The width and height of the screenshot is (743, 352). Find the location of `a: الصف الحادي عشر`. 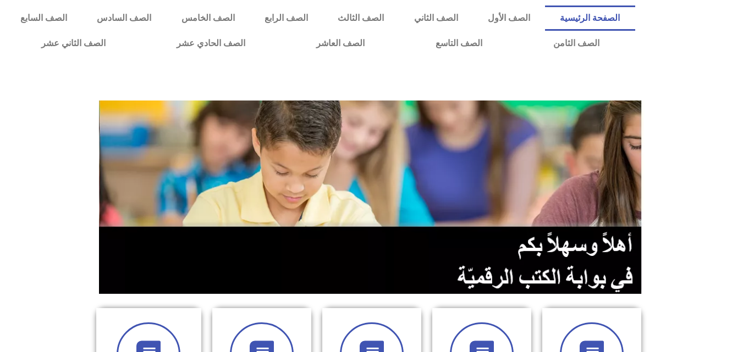

a: الصف الحادي عشر is located at coordinates (211, 43).